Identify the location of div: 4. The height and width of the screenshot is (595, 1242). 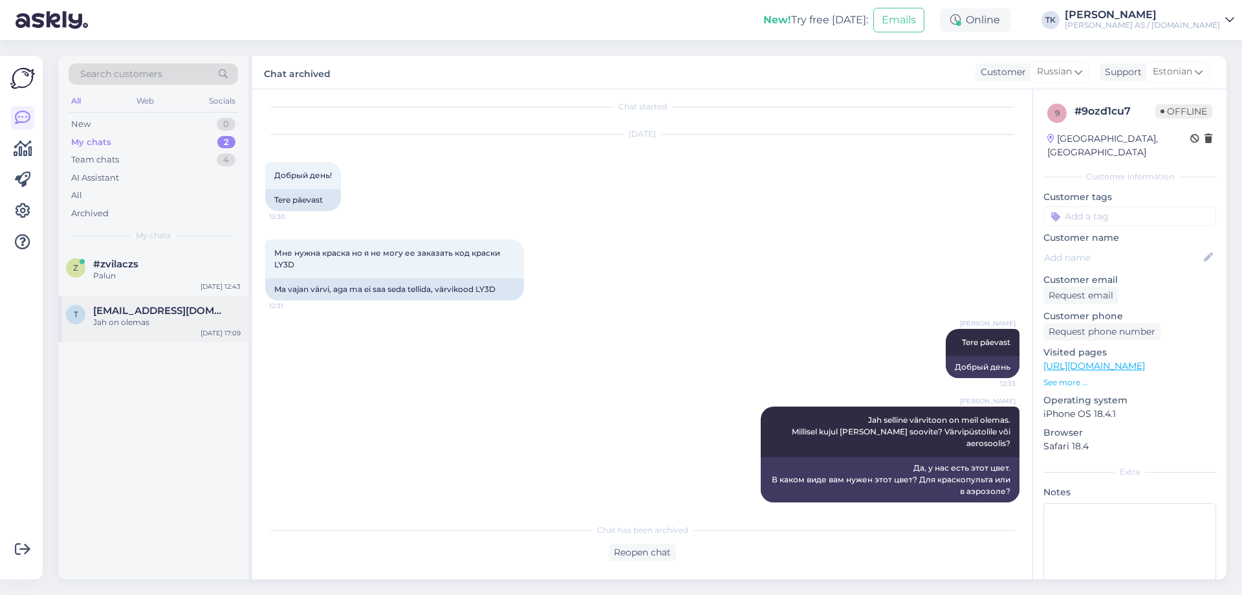
(226, 160).